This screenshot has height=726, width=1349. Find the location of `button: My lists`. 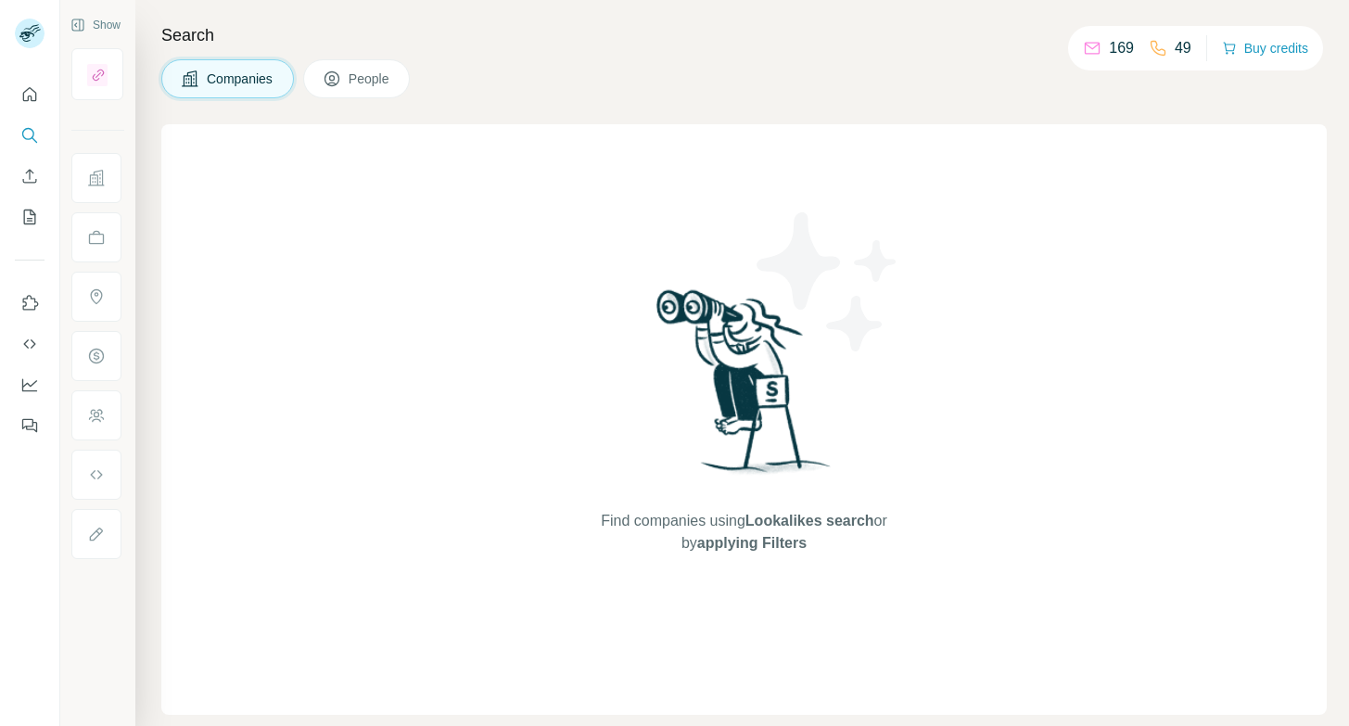

button: My lists is located at coordinates (30, 217).